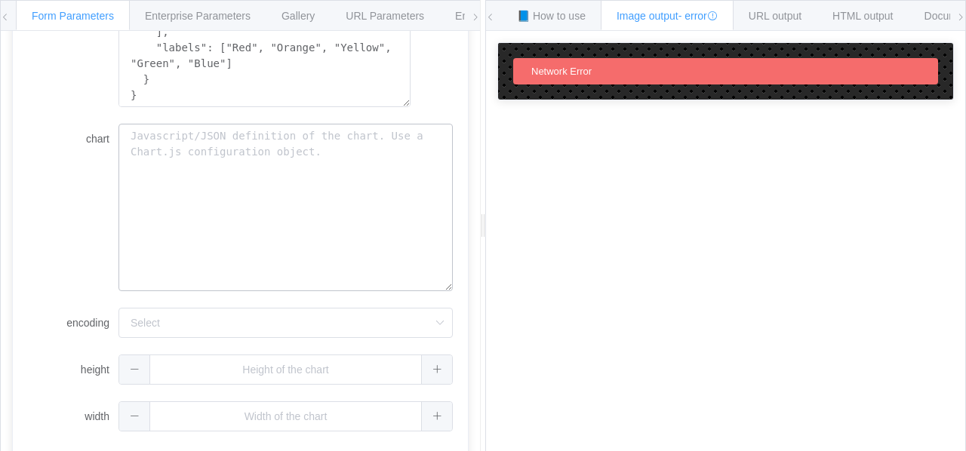 Image resolution: width=966 pixels, height=451 pixels. What do you see at coordinates (198, 16) in the screenshot?
I see `span: Enterprise Parameters` at bounding box center [198, 16].